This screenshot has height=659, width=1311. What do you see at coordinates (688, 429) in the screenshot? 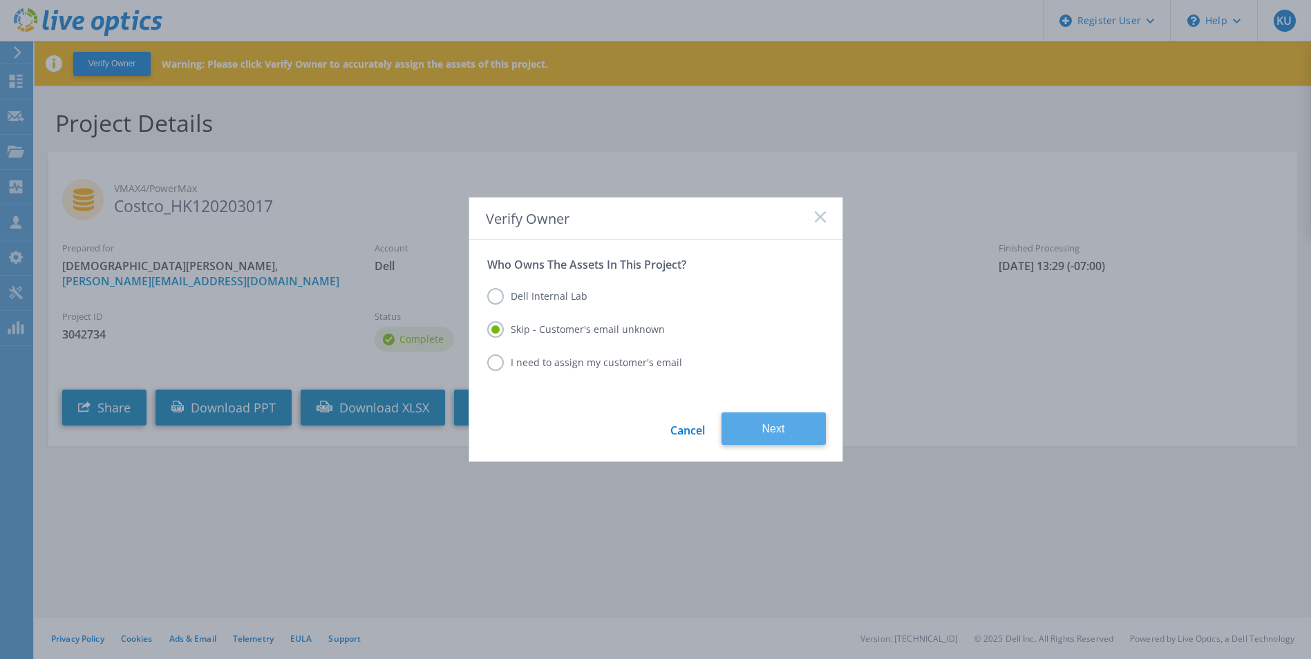
I see `a: Cancel` at bounding box center [688, 429].